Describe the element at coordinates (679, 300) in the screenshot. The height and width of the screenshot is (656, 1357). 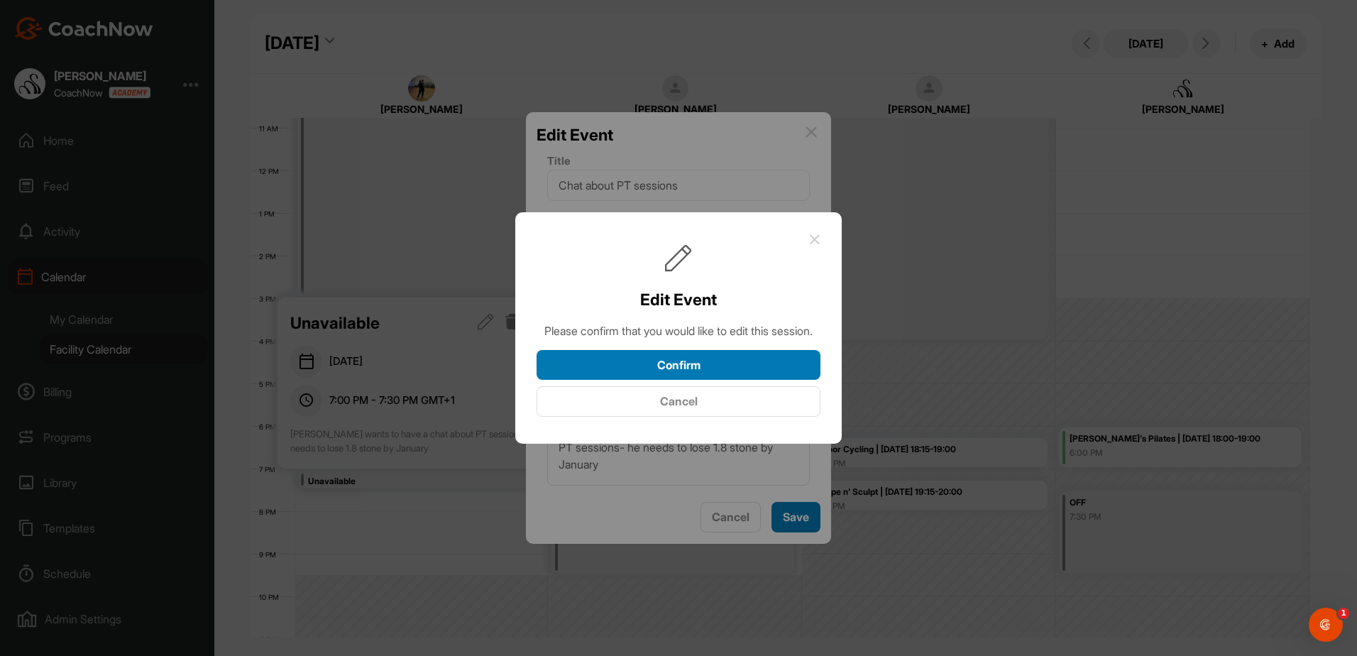
I see `h2: Edit Event` at that location.